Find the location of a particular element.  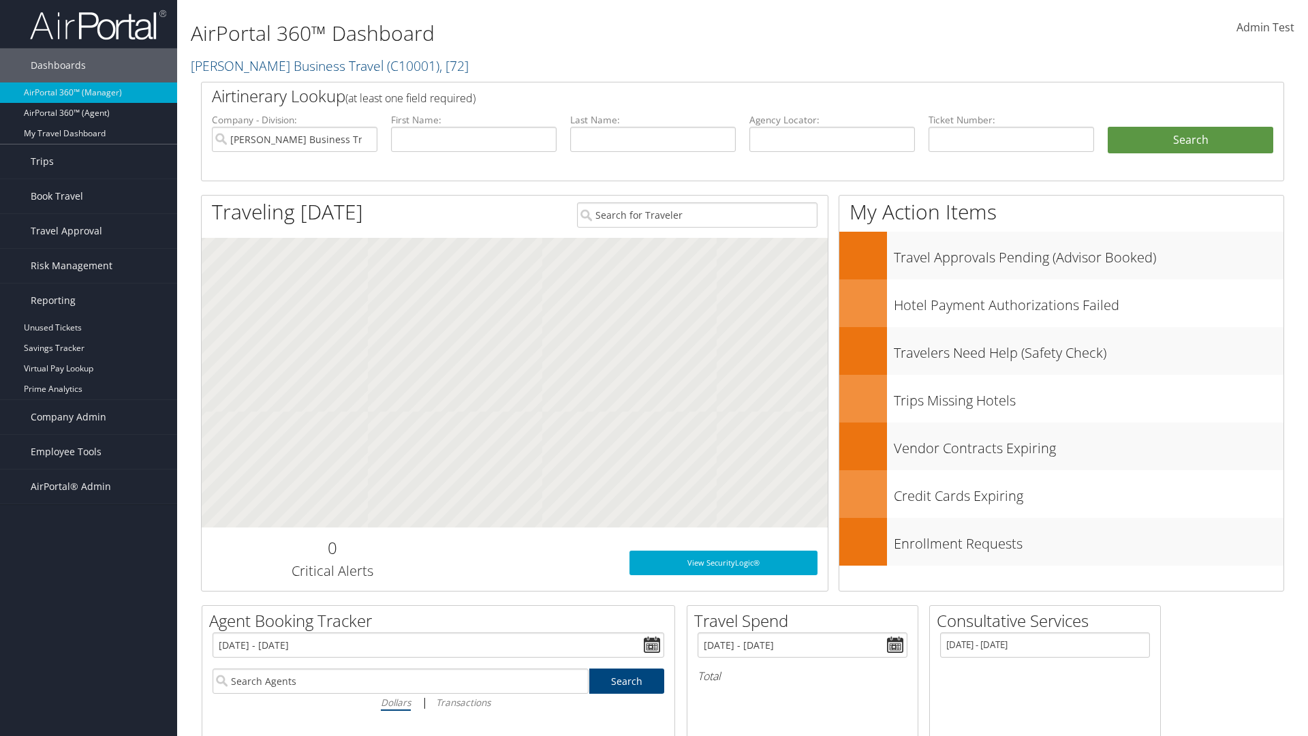

a: Vendor Contracts Expiring is located at coordinates (1062, 446).